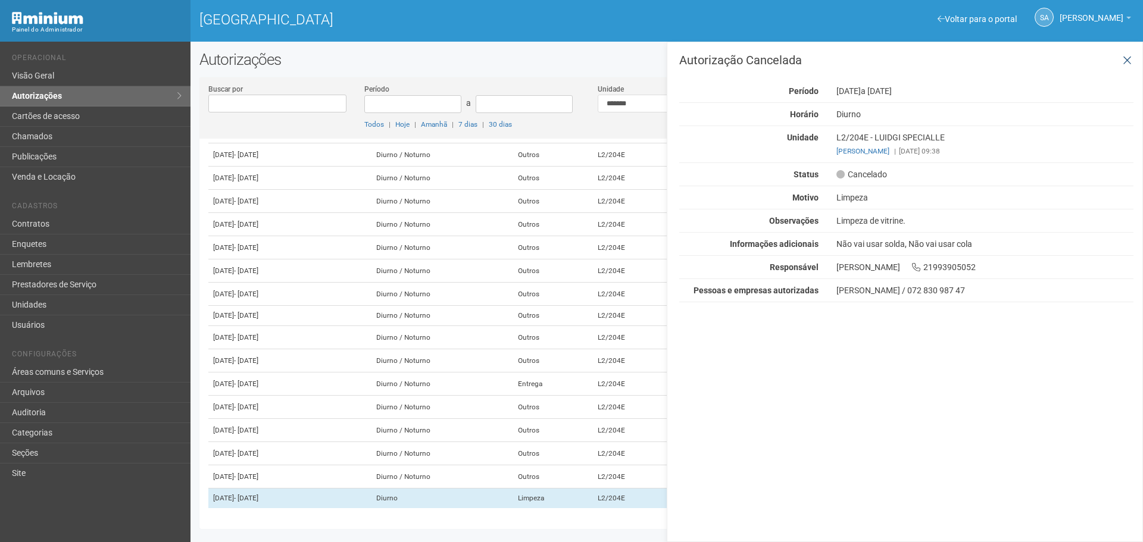  I want to click on a: Todos, so click(374, 124).